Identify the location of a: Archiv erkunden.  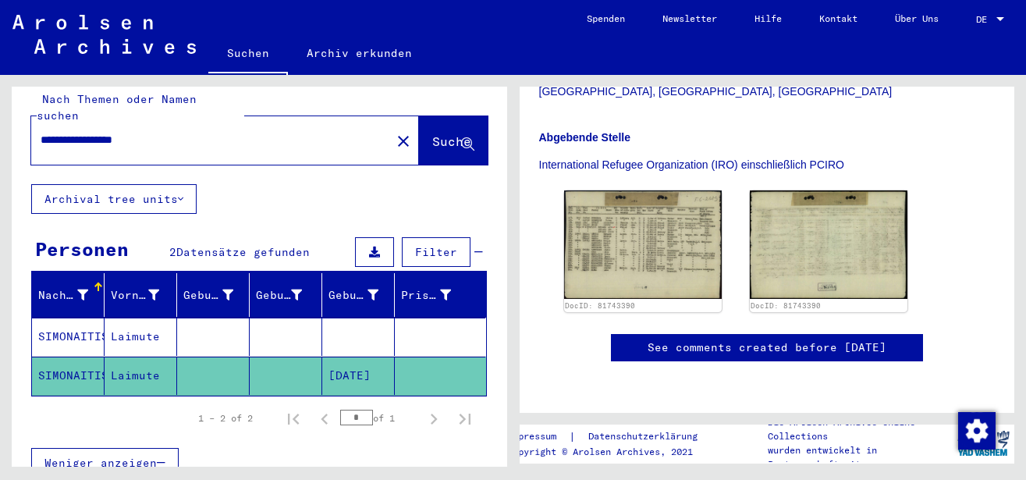
(359, 53).